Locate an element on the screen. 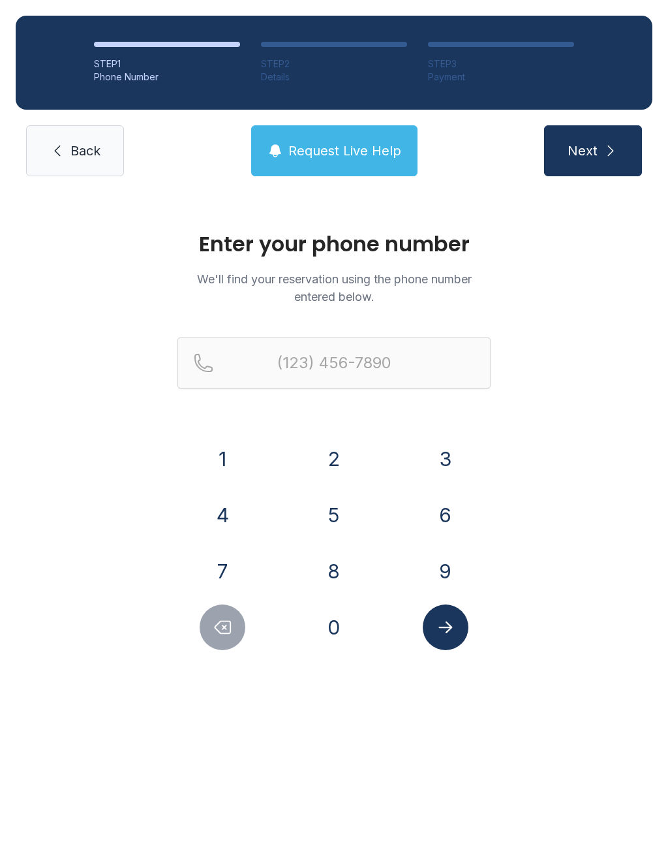 The image size is (668, 863). button: 8 is located at coordinates (334, 571).